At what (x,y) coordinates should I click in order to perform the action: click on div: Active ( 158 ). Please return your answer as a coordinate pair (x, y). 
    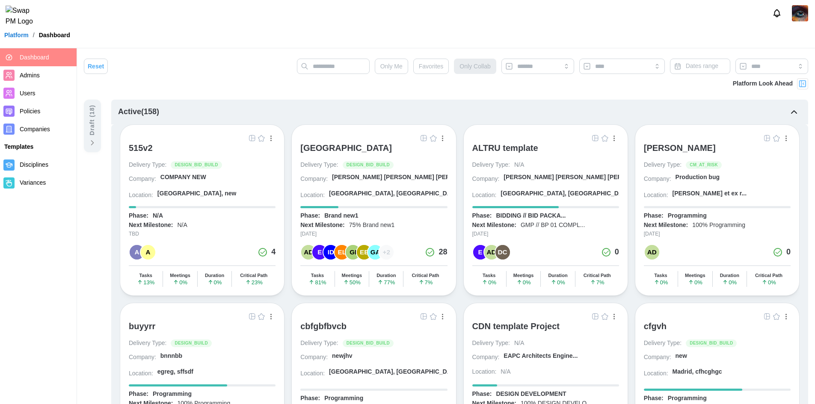
    Looking at the image, I should click on (139, 112).